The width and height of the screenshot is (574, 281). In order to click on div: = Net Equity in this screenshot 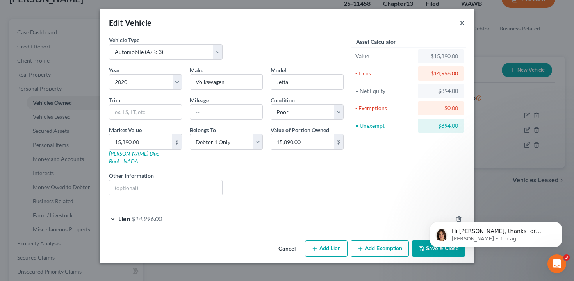, I will do `click(385, 91)`.